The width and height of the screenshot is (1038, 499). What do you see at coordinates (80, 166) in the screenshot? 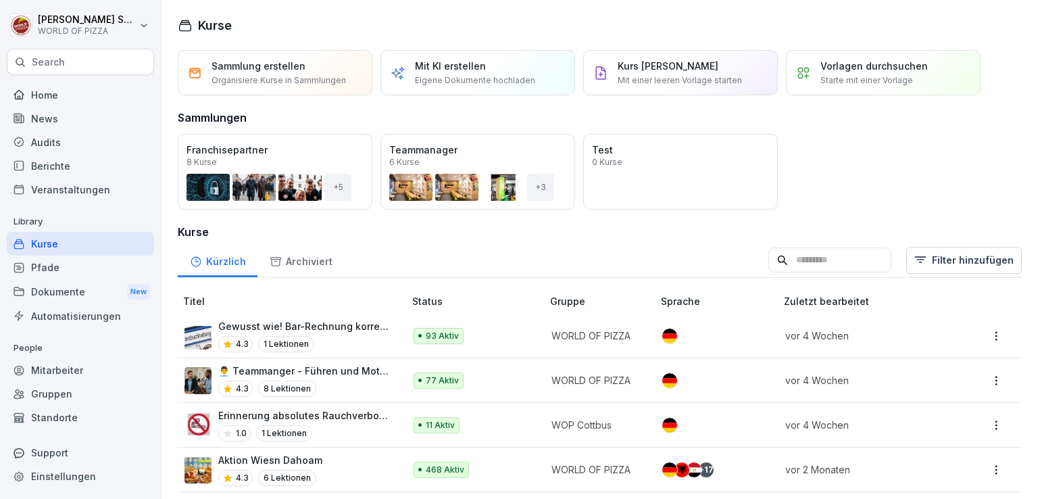
I see `a: Berichte` at bounding box center [80, 166].